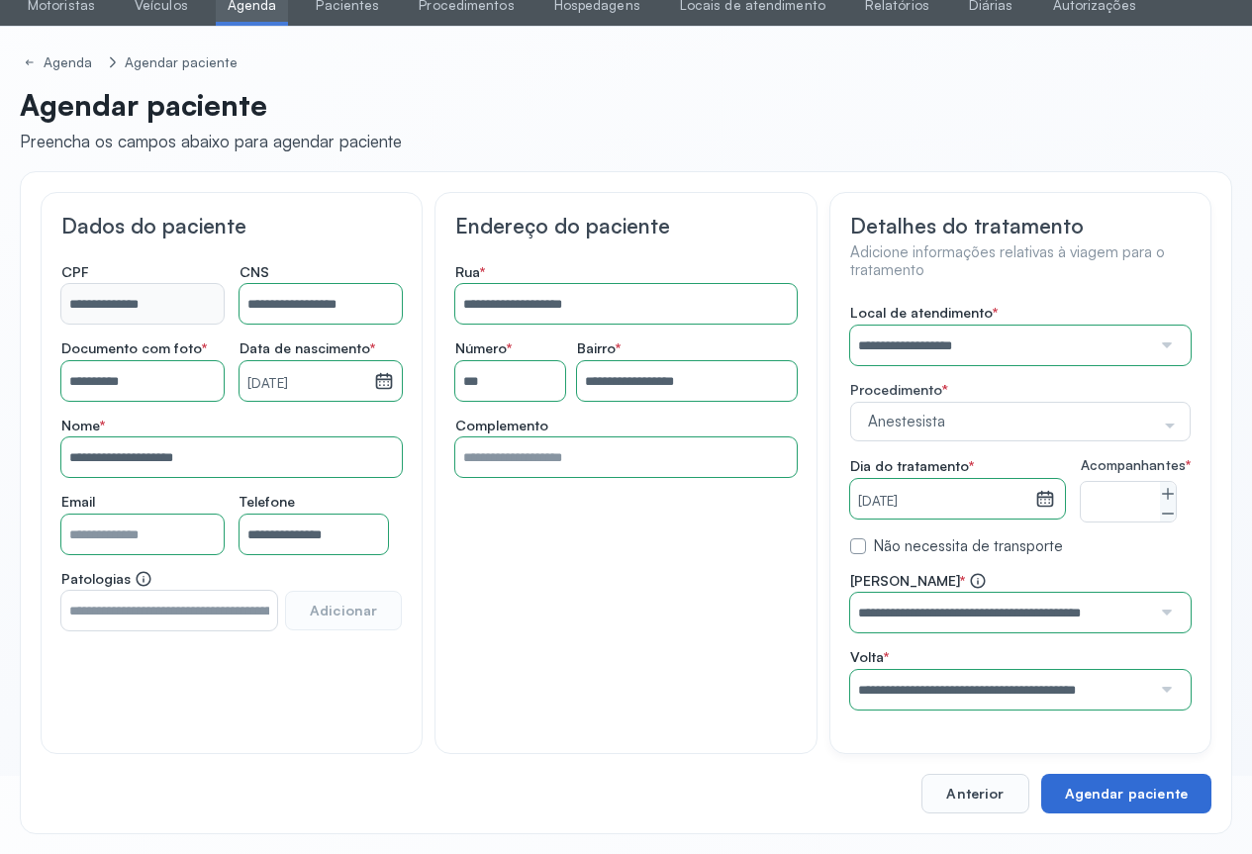 The image size is (1252, 854). What do you see at coordinates (625, 226) in the screenshot?
I see `h3: Endereço do paciente` at bounding box center [625, 226].